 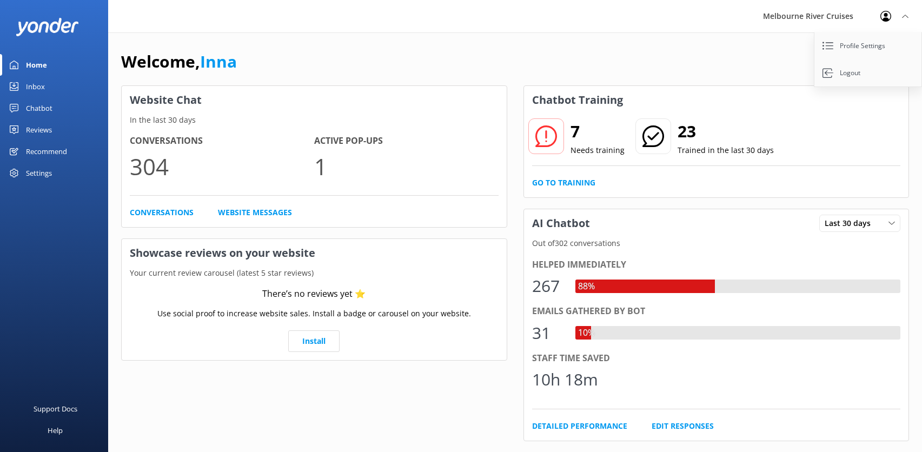 I want to click on a: Edit Responses, so click(x=682, y=426).